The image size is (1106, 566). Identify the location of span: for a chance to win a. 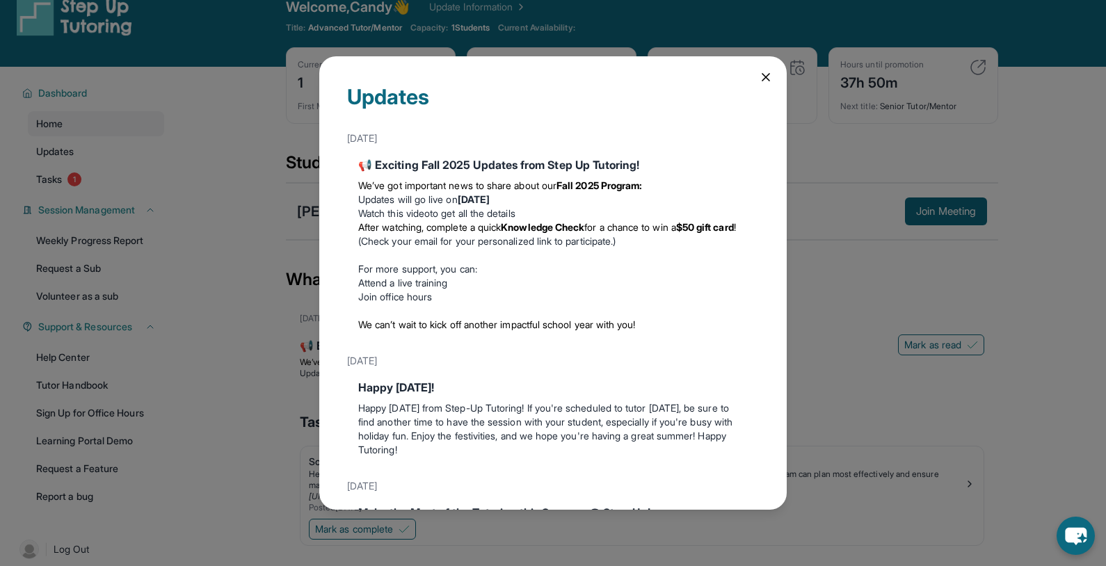
(629, 227).